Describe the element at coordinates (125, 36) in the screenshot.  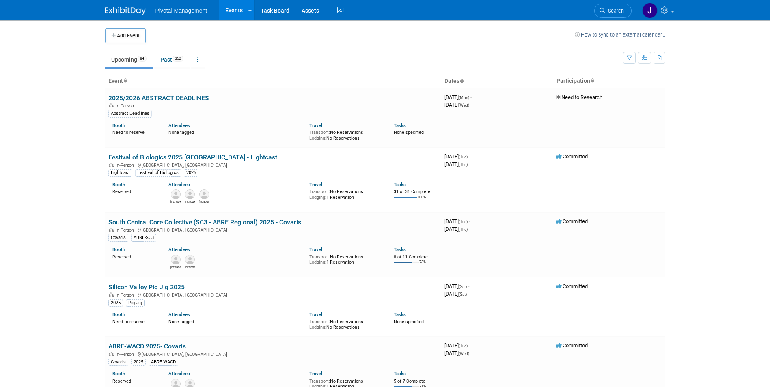
I see `button: Add Event` at that location.